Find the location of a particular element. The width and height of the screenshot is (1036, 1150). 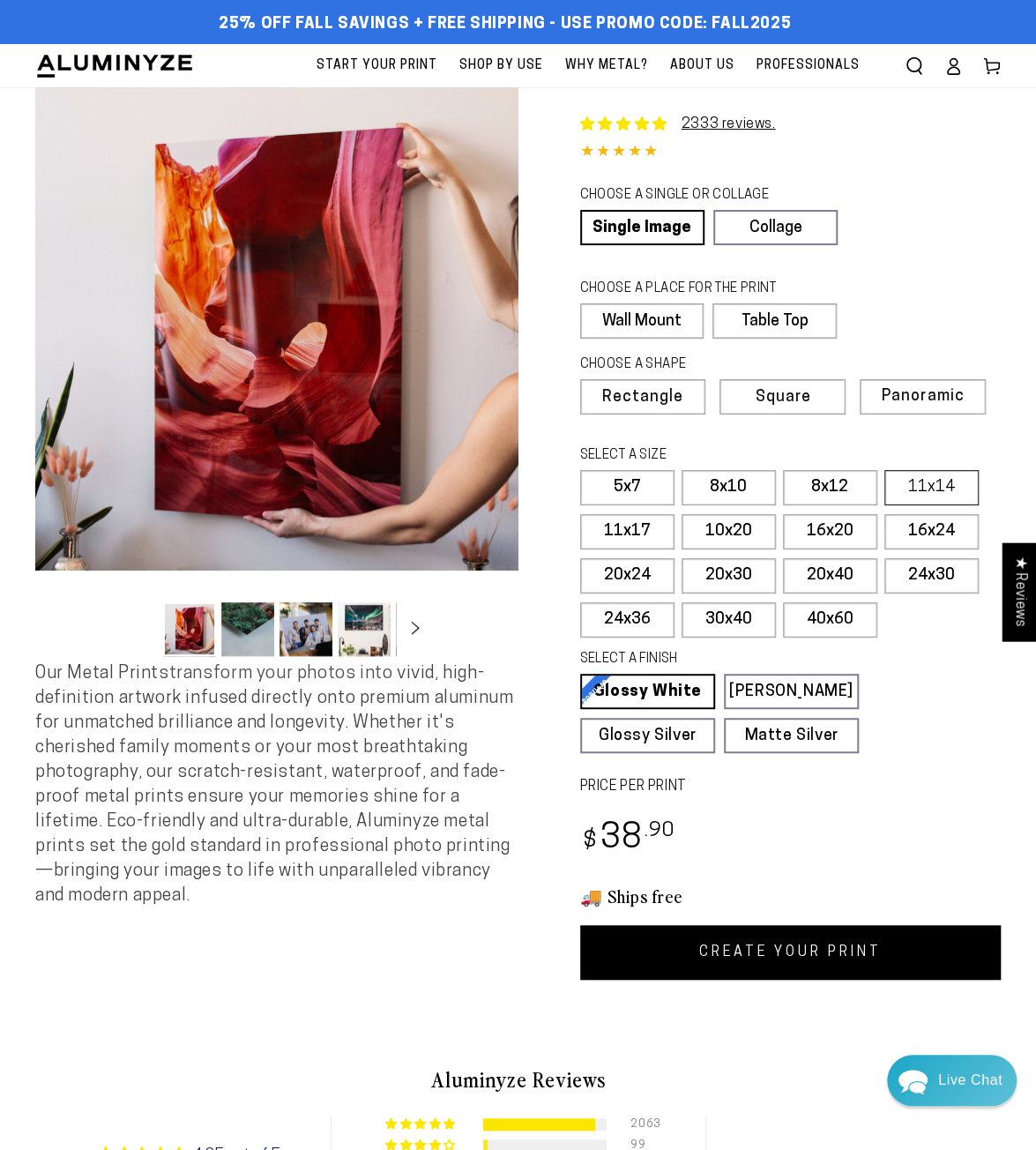

div: 2063 is located at coordinates (641, 1124).